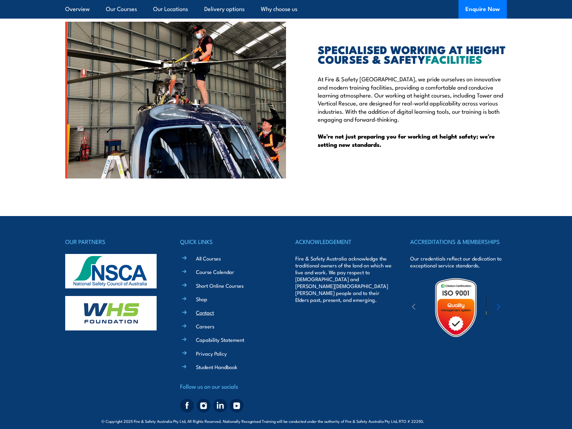  What do you see at coordinates (201, 299) in the screenshot?
I see `a: Shop` at bounding box center [201, 299].